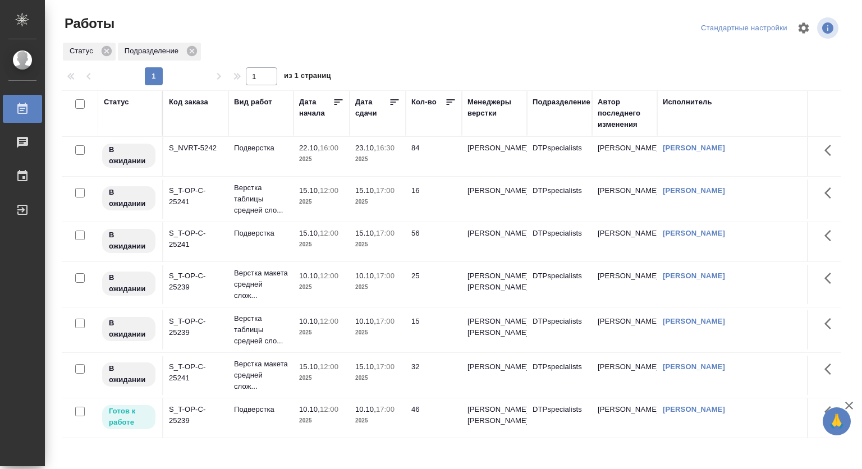 The width and height of the screenshot is (862, 469). Describe the element at coordinates (372, 108) in the screenshot. I see `div: Дата сдачи` at that location.